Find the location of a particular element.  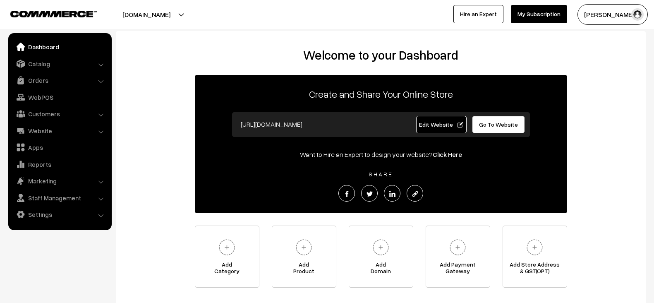

a: Click Here is located at coordinates (447, 154).